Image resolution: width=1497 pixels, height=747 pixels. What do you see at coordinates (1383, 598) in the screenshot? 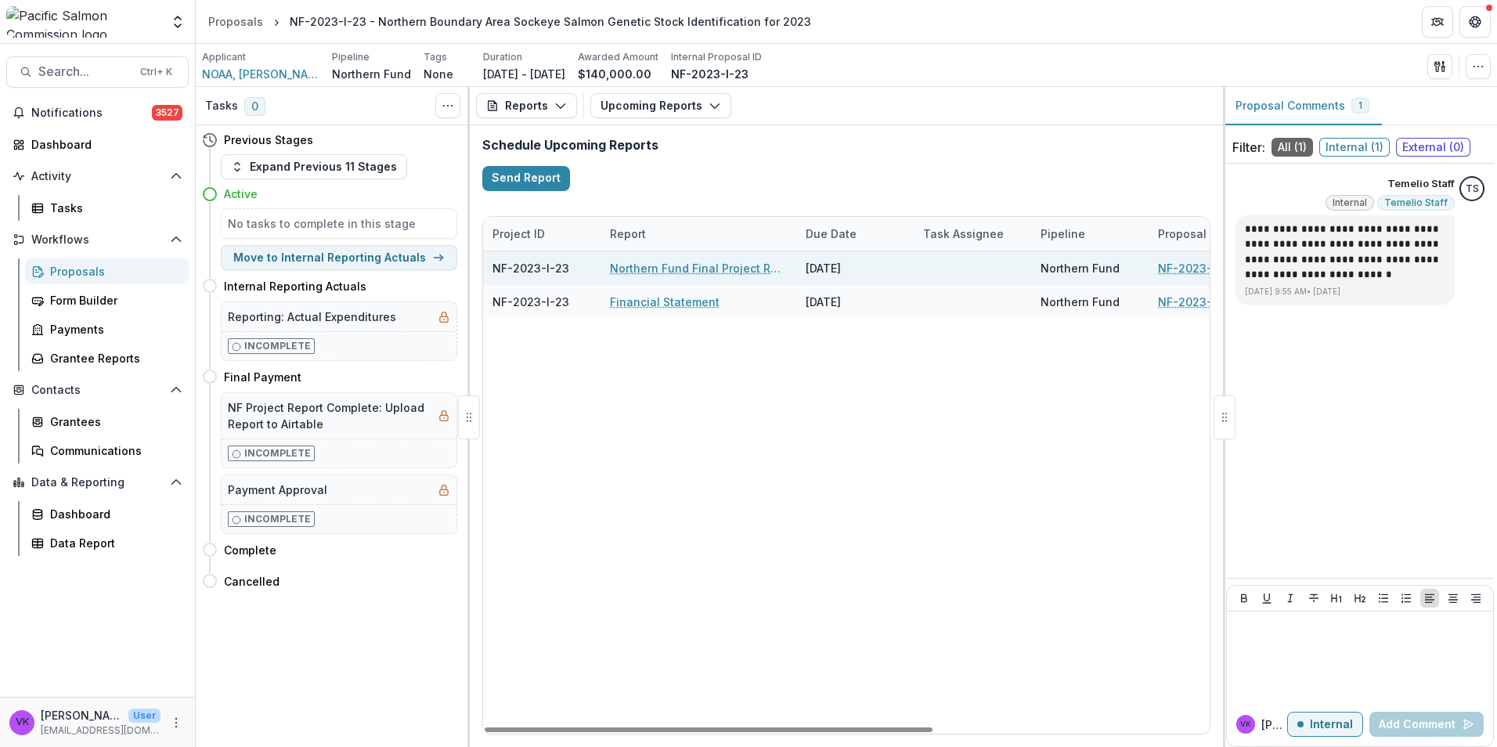
I see `button: Bullet List` at bounding box center [1383, 598].